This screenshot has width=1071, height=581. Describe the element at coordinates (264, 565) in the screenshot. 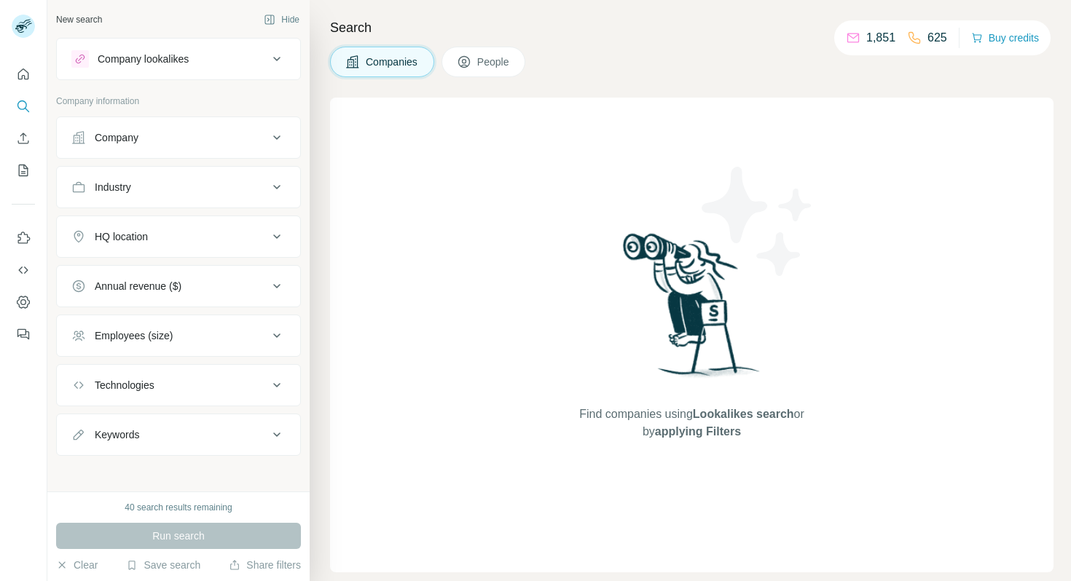

I see `button: Share filters` at that location.